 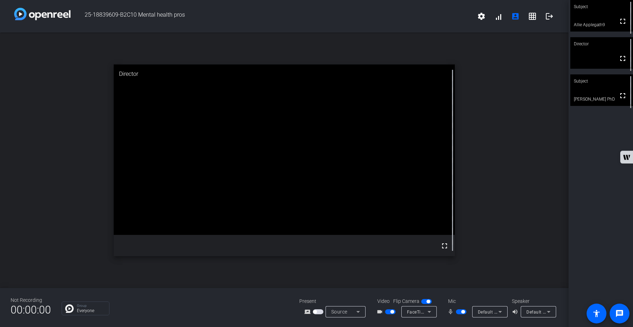 I want to click on mat-icon: screen_share_outline, so click(x=309, y=312).